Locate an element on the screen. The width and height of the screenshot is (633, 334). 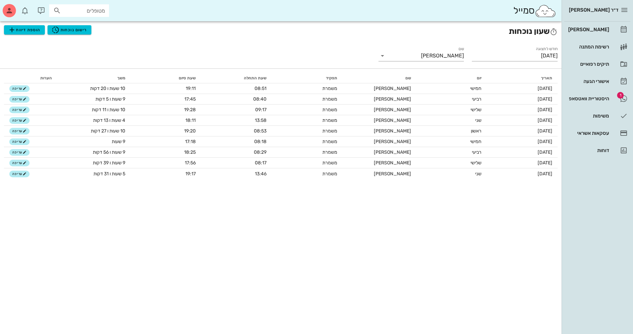
div: אישורי הגעה is located at coordinates (588, 81).